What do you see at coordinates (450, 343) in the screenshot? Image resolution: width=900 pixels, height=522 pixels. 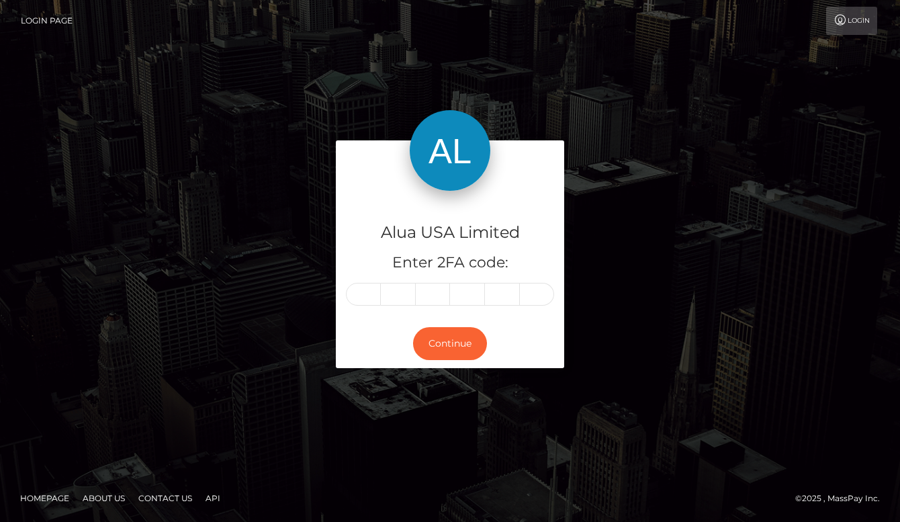 I see `button: Continue` at bounding box center [450, 343].